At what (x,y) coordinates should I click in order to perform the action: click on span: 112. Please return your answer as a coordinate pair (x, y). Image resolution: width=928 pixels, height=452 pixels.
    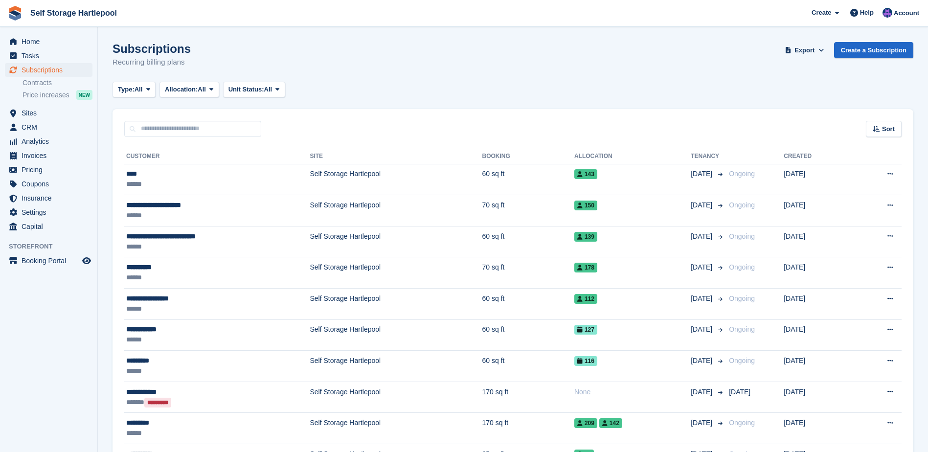
    Looking at the image, I should click on (585, 299).